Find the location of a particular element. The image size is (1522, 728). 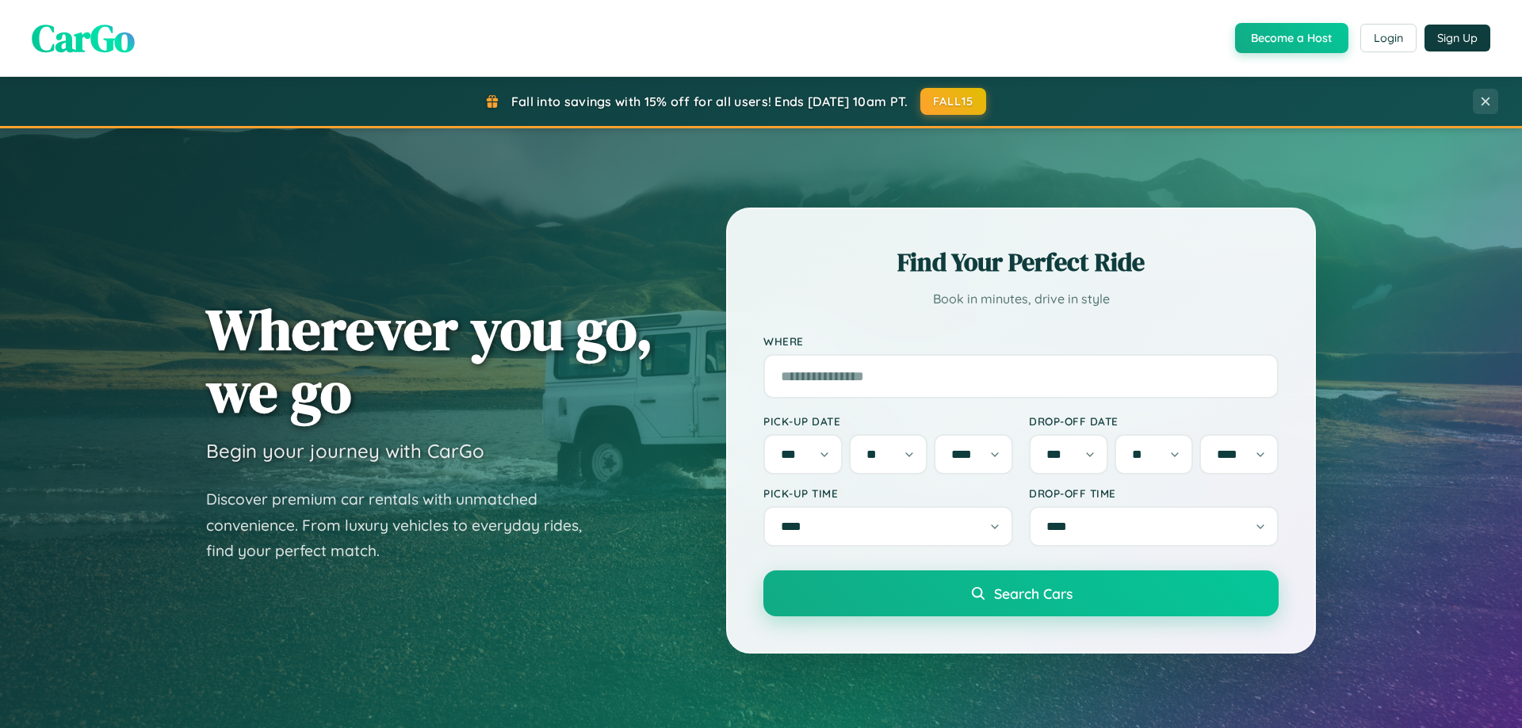

button: Sign Up is located at coordinates (1457, 38).